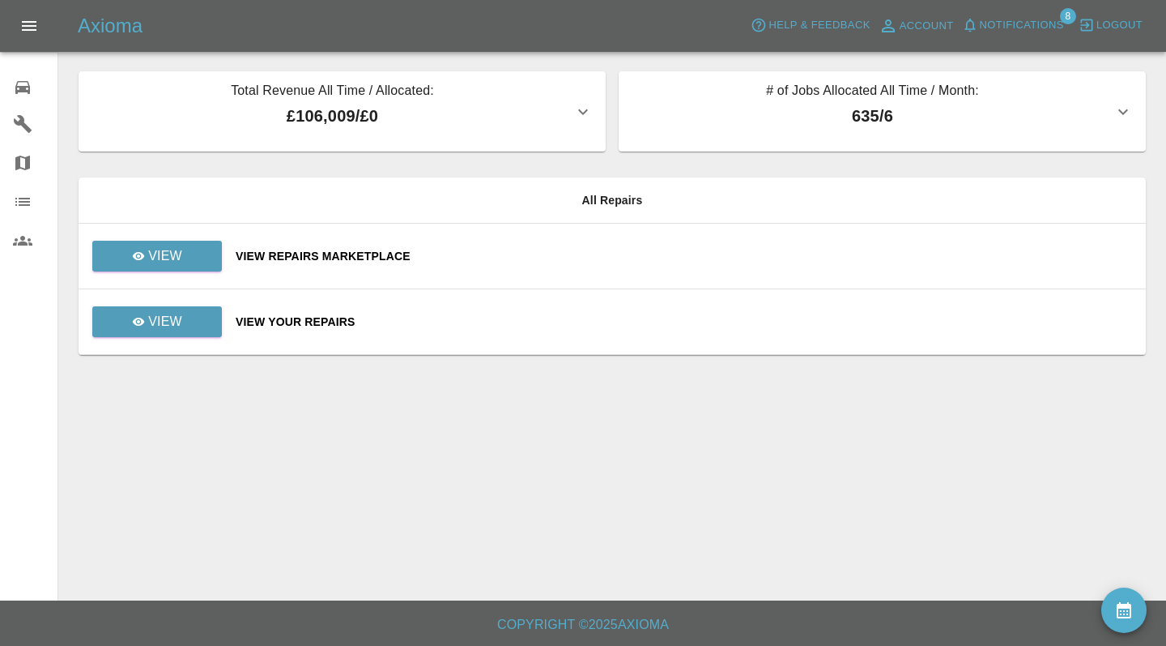  I want to click on span: 8, so click(1068, 16).